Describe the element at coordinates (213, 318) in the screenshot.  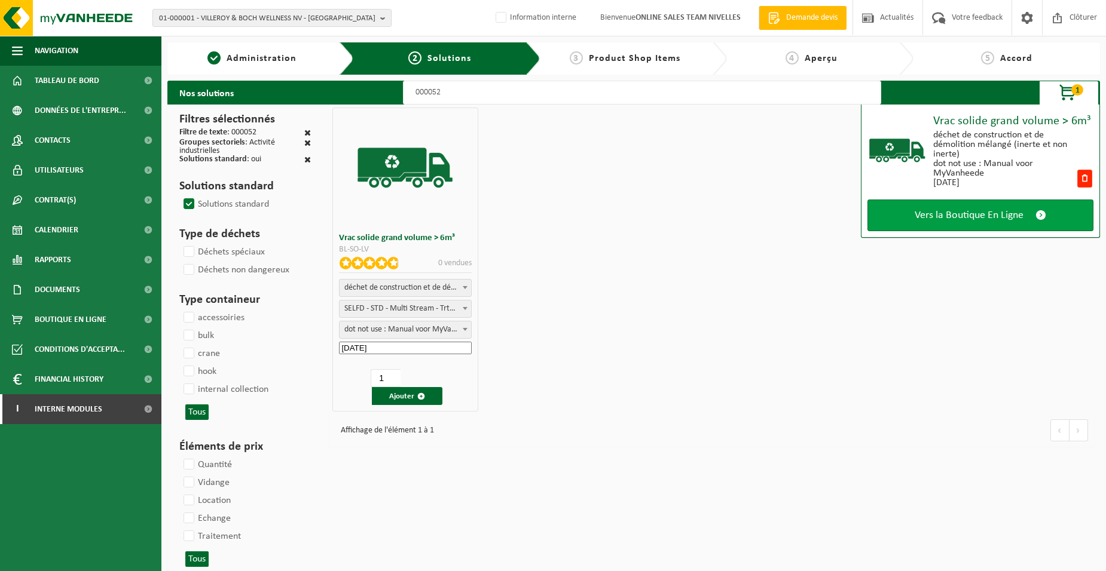
I see `label: accessoiries` at that location.